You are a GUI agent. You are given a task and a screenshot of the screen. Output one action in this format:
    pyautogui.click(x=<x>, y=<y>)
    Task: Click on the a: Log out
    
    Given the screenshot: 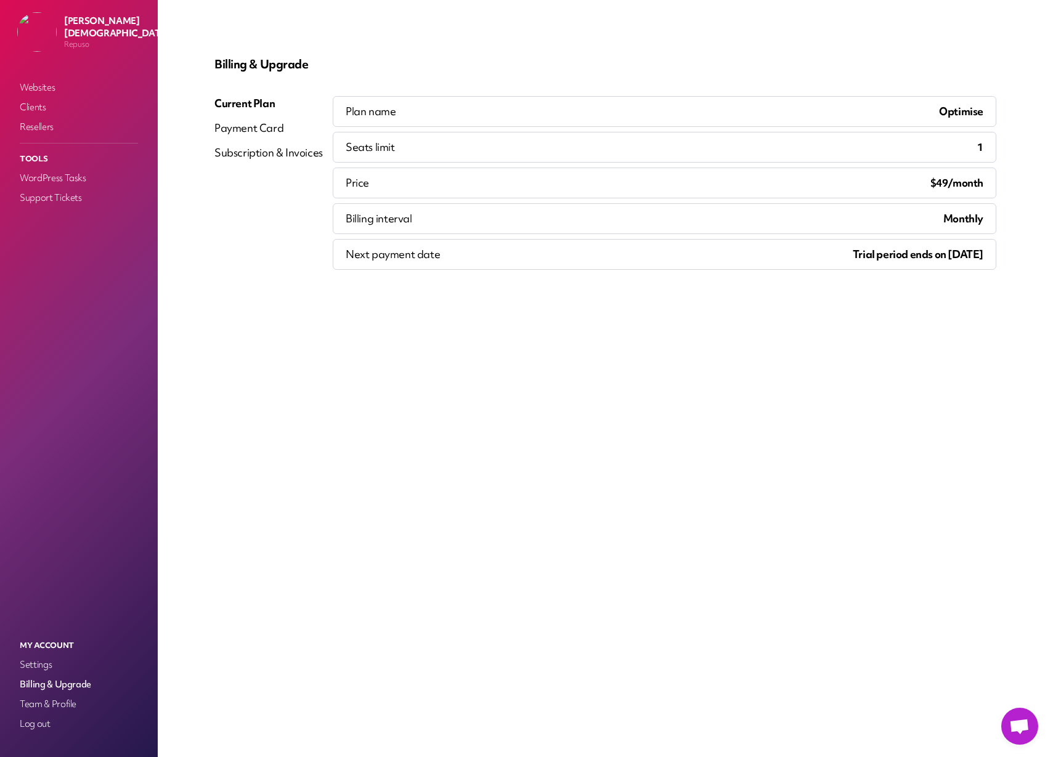 What is the action you would take?
    pyautogui.click(x=79, y=724)
    